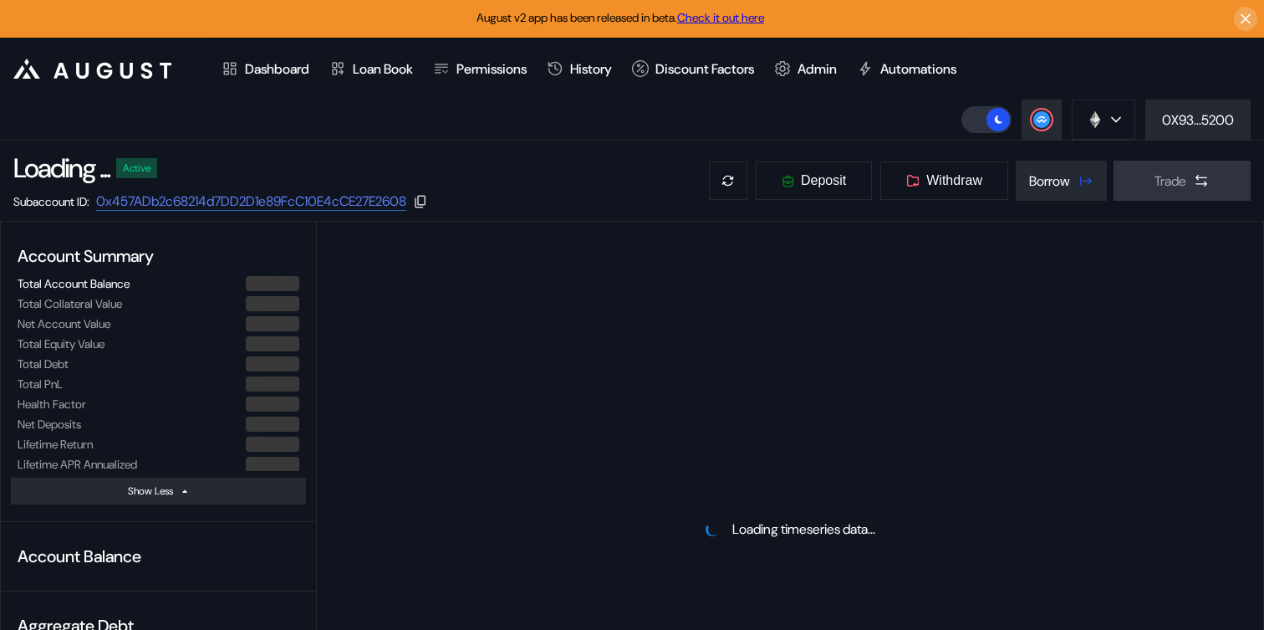 This screenshot has width=1264, height=630. What do you see at coordinates (1049, 181) in the screenshot?
I see `div: Borrow` at bounding box center [1049, 181].